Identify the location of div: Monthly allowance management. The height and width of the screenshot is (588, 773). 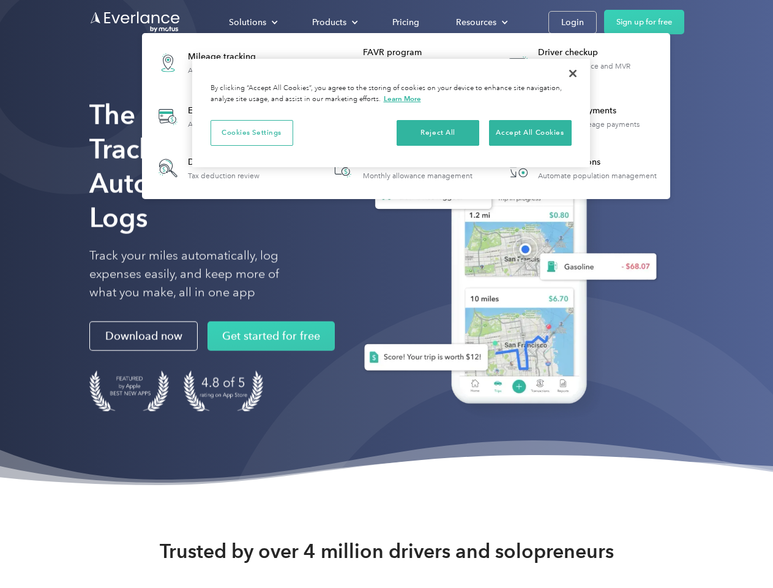
(418, 176).